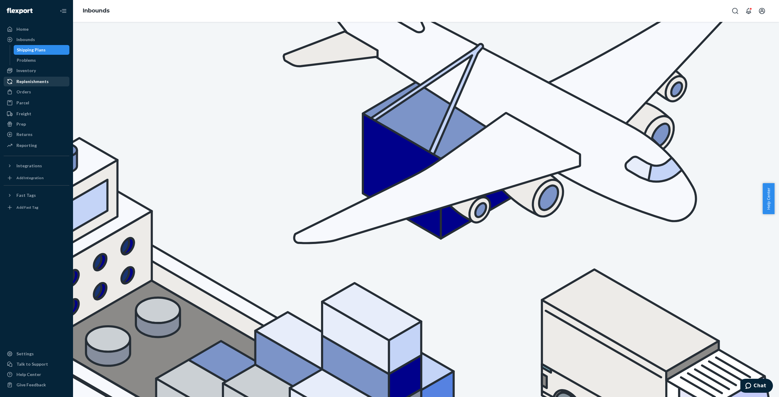  What do you see at coordinates (37, 29) in the screenshot?
I see `a: Home` at bounding box center [37, 29].